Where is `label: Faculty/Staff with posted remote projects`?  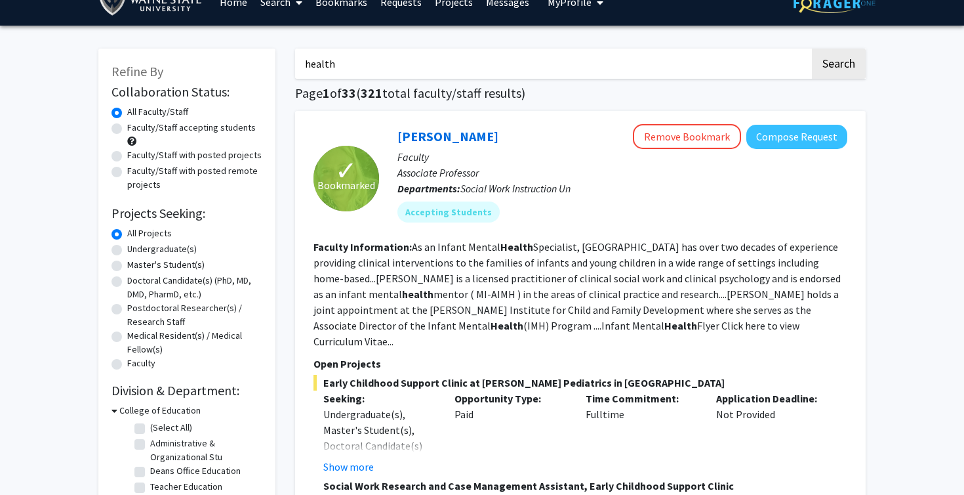 label: Faculty/Staff with posted remote projects is located at coordinates (195, 178).